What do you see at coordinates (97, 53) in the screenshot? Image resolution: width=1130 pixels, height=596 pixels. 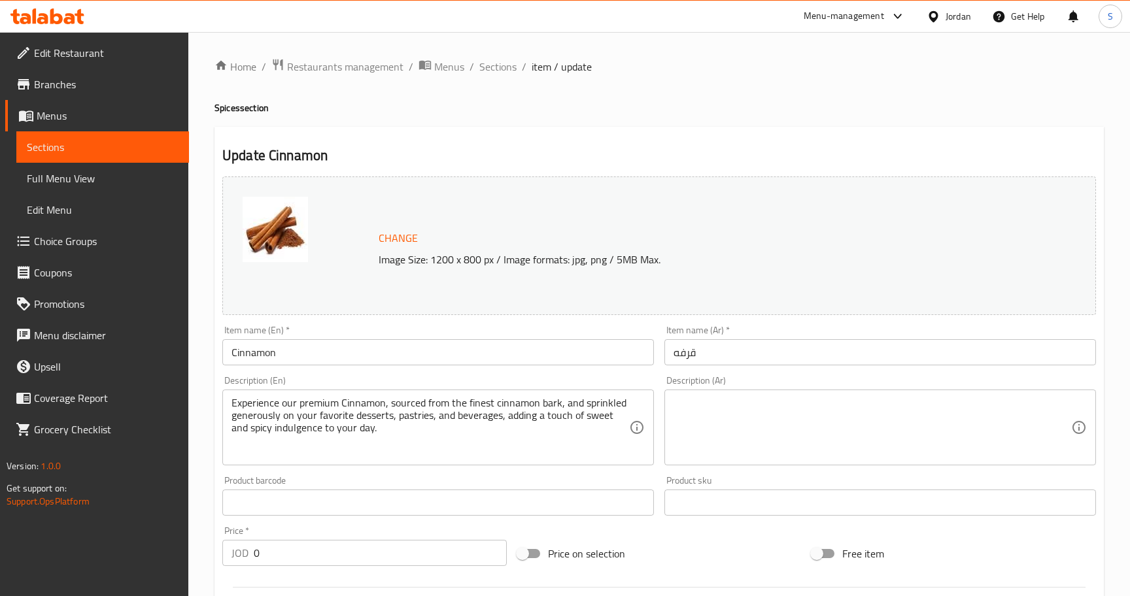 I see `a: Edit Restaurant` at bounding box center [97, 53].